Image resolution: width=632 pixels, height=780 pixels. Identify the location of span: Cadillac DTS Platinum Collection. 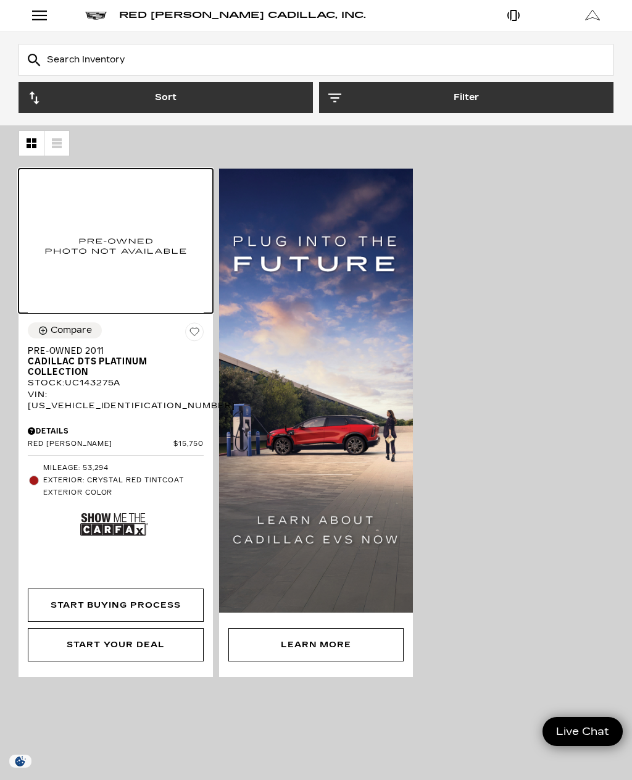
(111, 367).